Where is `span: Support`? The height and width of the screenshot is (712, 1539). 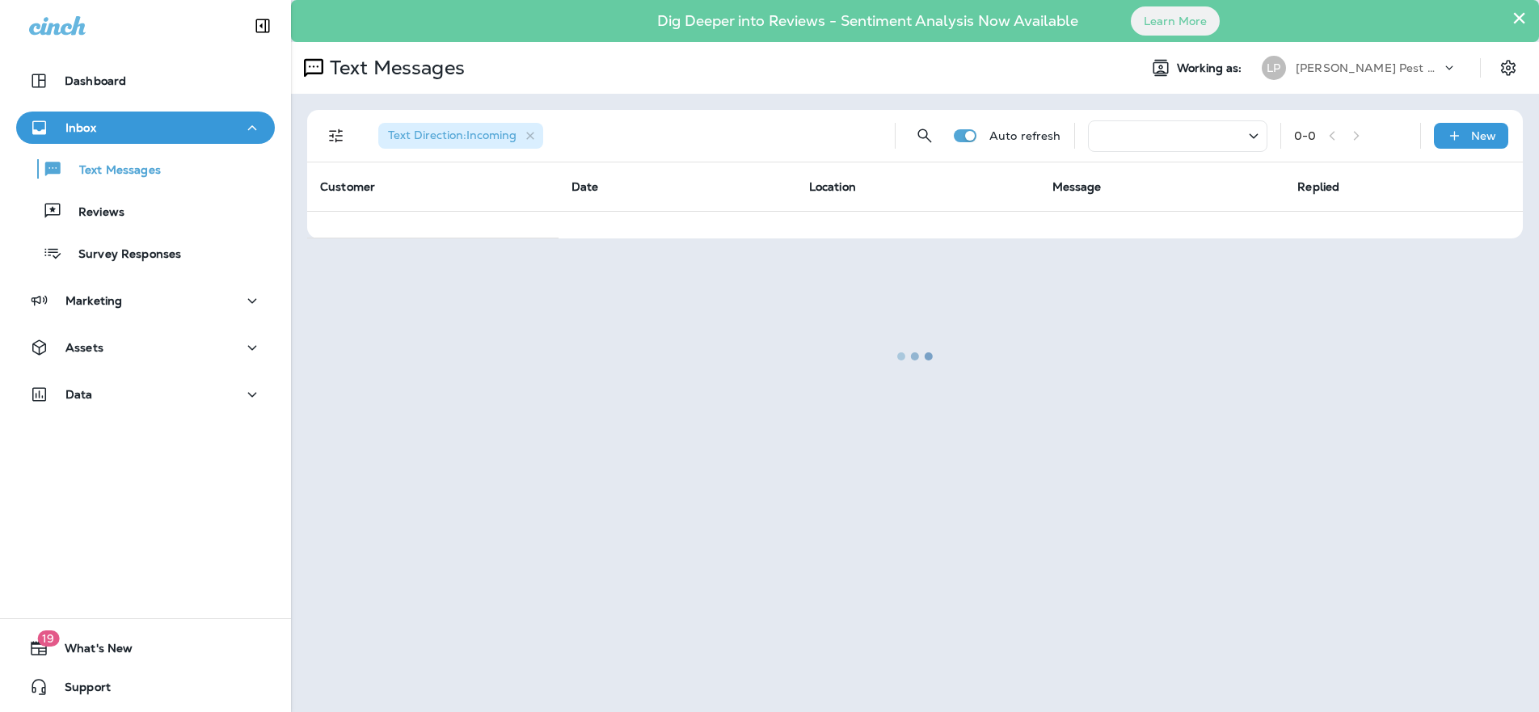
span: Support is located at coordinates (79, 690).